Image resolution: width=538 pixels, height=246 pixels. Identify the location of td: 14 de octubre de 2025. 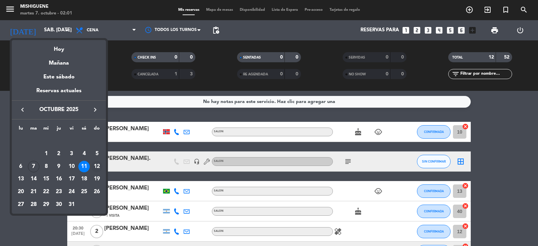
(34, 179).